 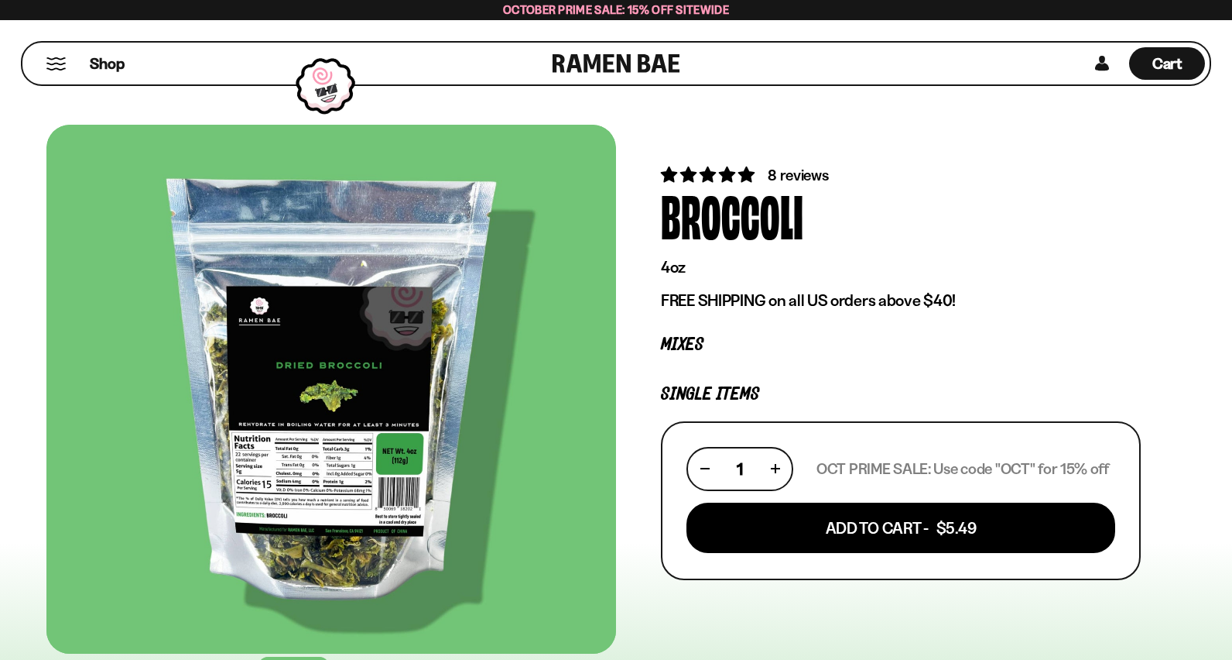 I want to click on p: Single Items, so click(x=901, y=394).